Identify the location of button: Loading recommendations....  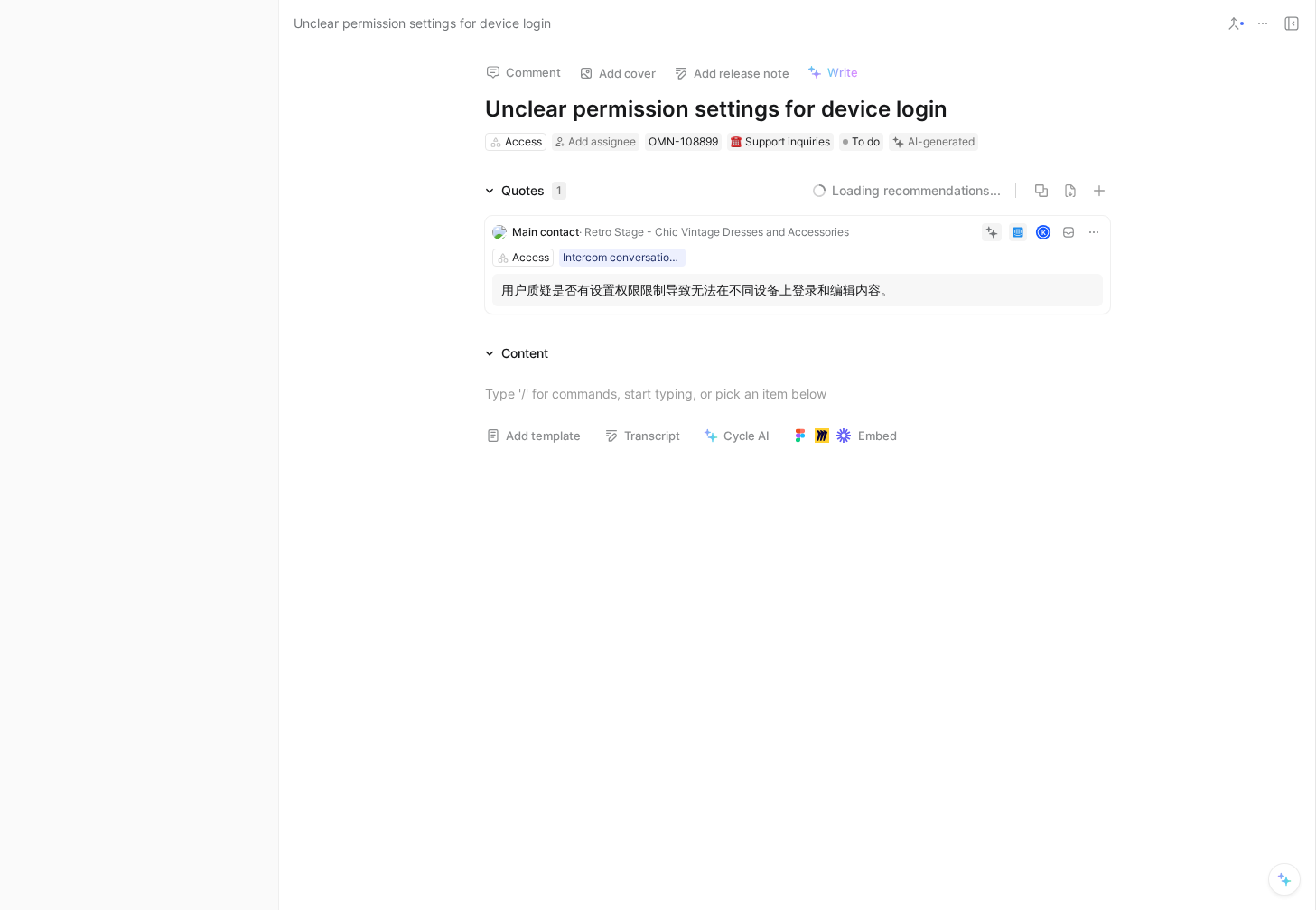
(906, 190).